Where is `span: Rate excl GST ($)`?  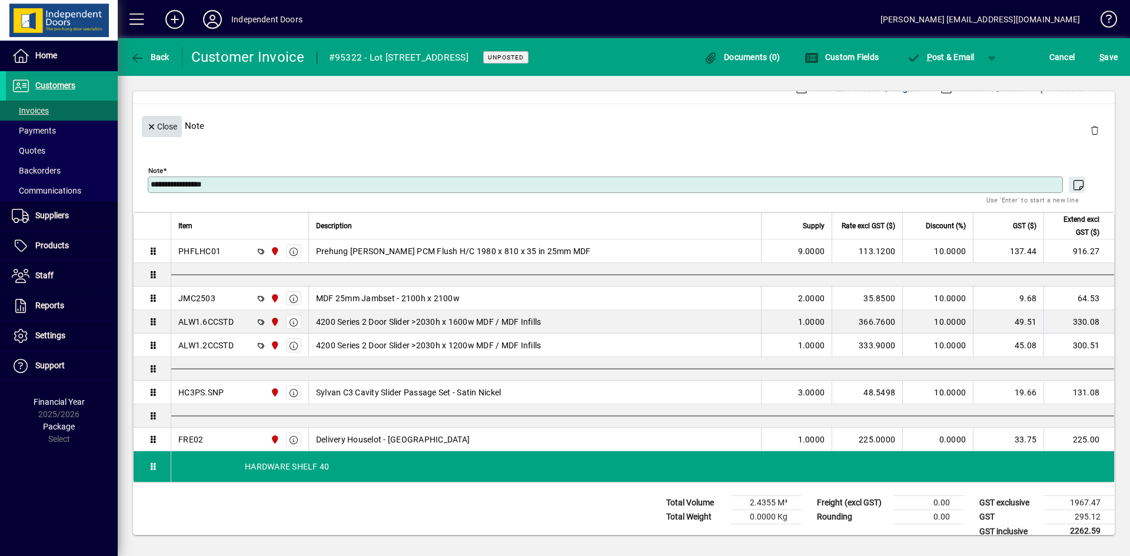
span: Rate excl GST ($) is located at coordinates (868, 226).